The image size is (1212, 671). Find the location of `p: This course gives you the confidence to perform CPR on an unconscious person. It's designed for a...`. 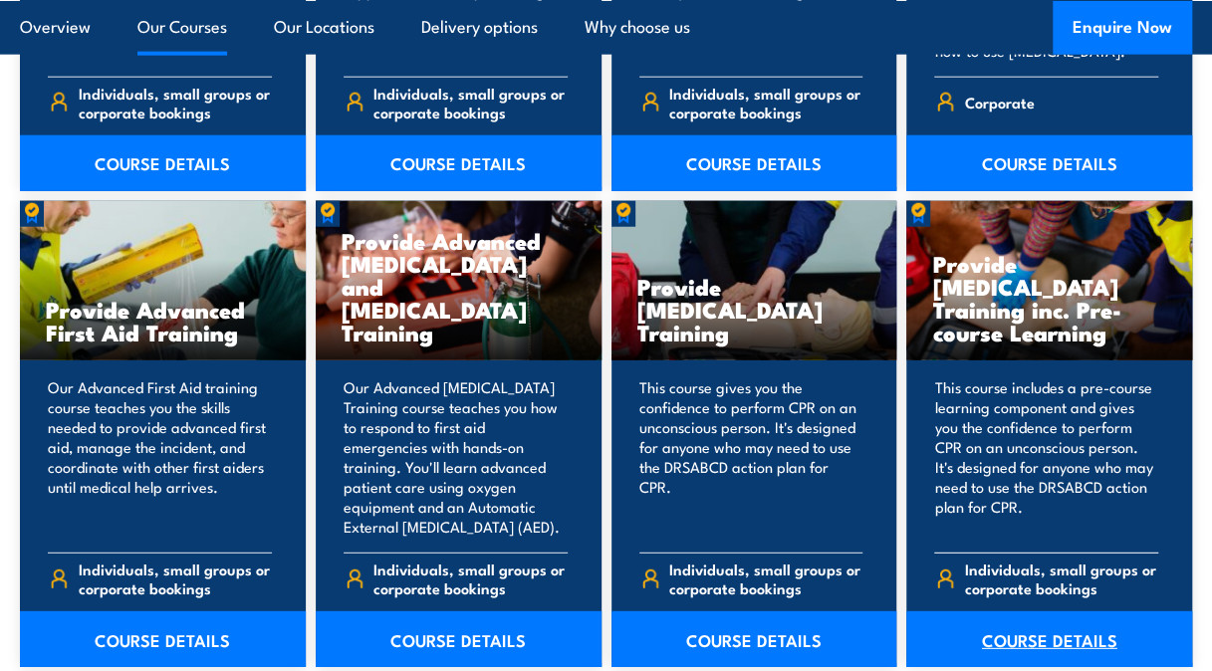

p: This course gives you the confidence to perform CPR on an unconscious person. It's designed for a... is located at coordinates (751, 457).